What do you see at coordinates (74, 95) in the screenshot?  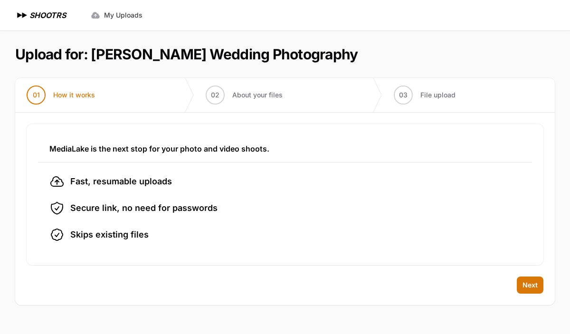 I see `span: How it works` at bounding box center [74, 95].